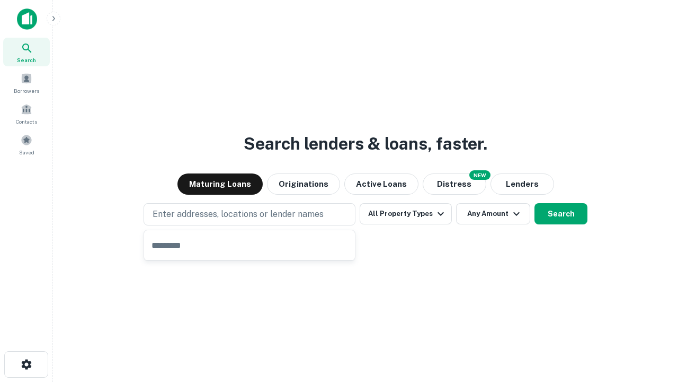 This screenshot has height=382, width=678. Describe the element at coordinates (26, 113) in the screenshot. I see `a: Contacts` at that location.